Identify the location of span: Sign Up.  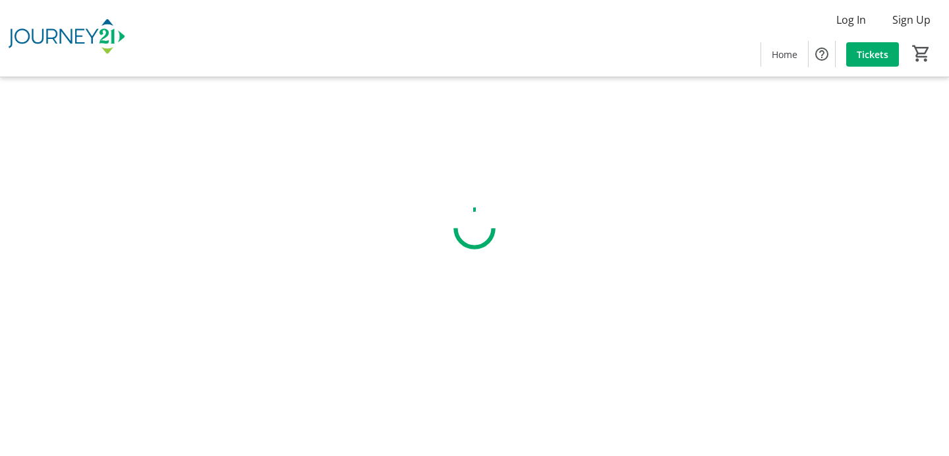
(912, 20).